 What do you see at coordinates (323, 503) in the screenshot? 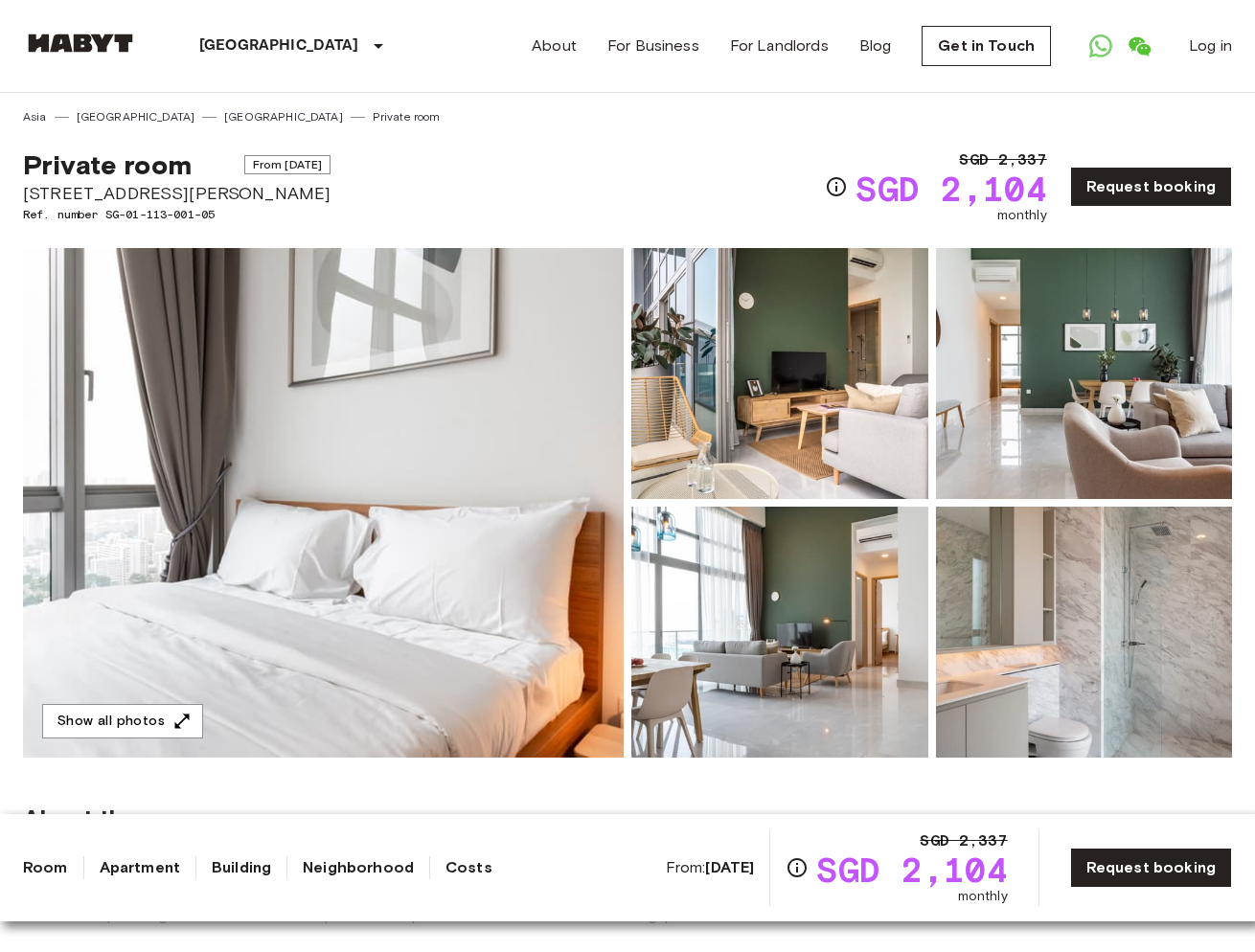
I see `img: Marketing picture of unit SG-01-113-001-05` at bounding box center [323, 503].